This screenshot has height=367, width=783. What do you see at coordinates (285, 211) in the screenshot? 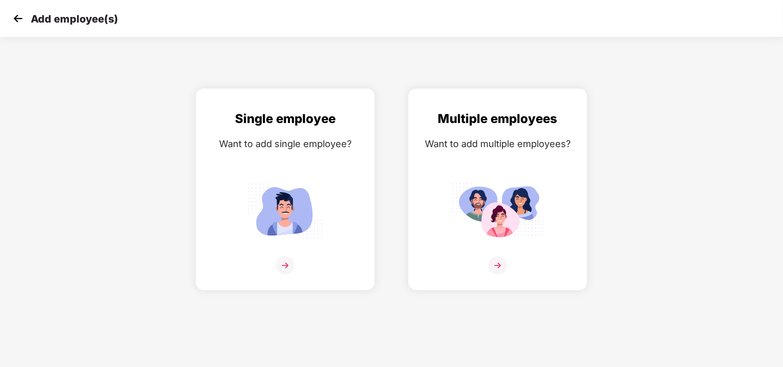
I see `img: svg+xml;base64,PHN2ZyB4bWxucz0iaHR0cDovL3d3dy53My5vcmcvMjAwMC9zdmciIGlkPSJTaW5nbGVfZW1wbG95ZWUiIH...` at bounding box center [285, 211].